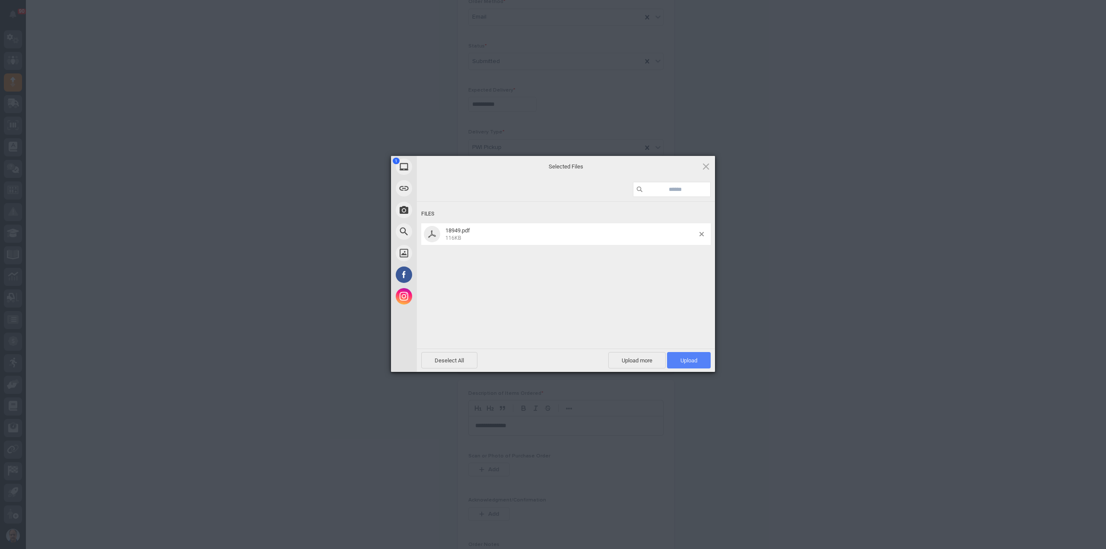  I want to click on span: Selected Files, so click(566, 166).